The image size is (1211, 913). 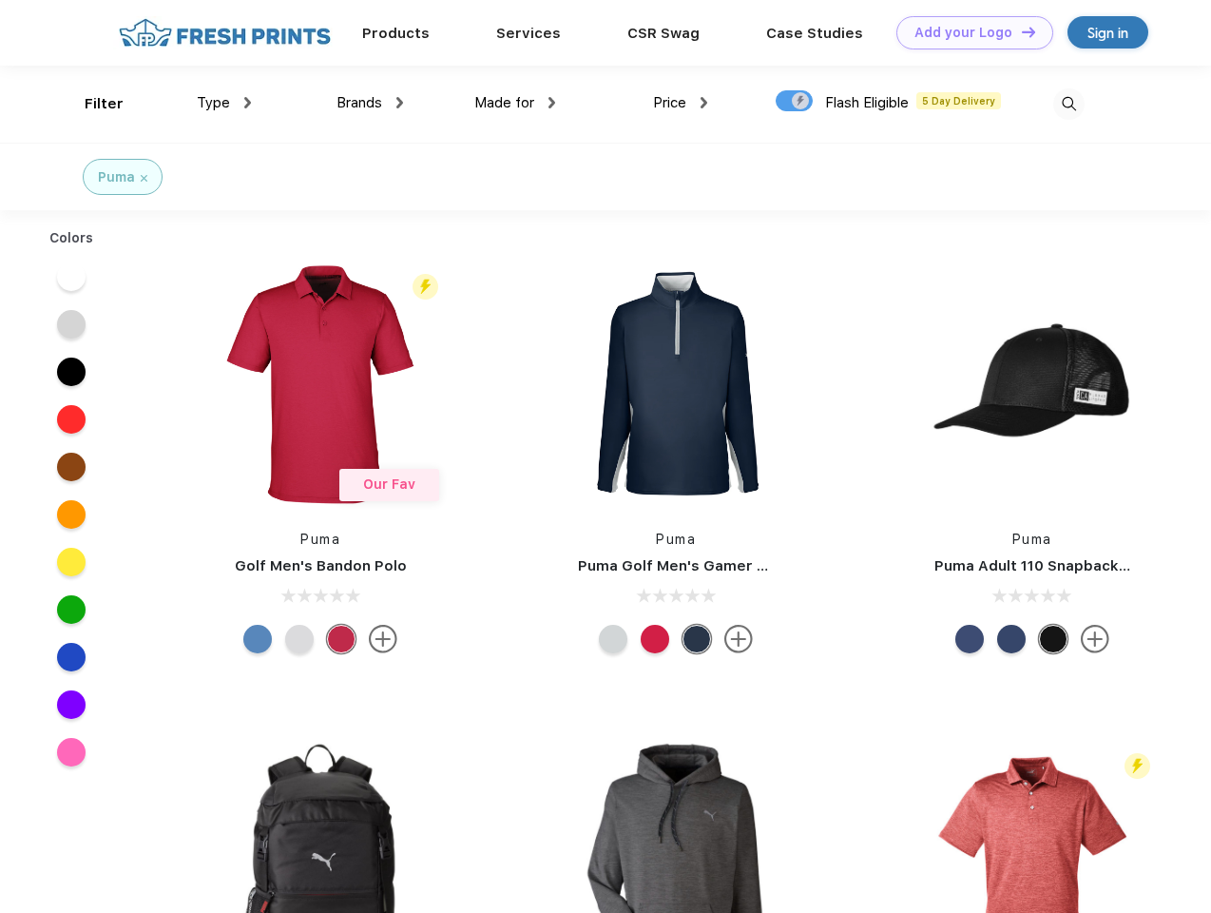 I want to click on a: CSR Swag, so click(x=664, y=33).